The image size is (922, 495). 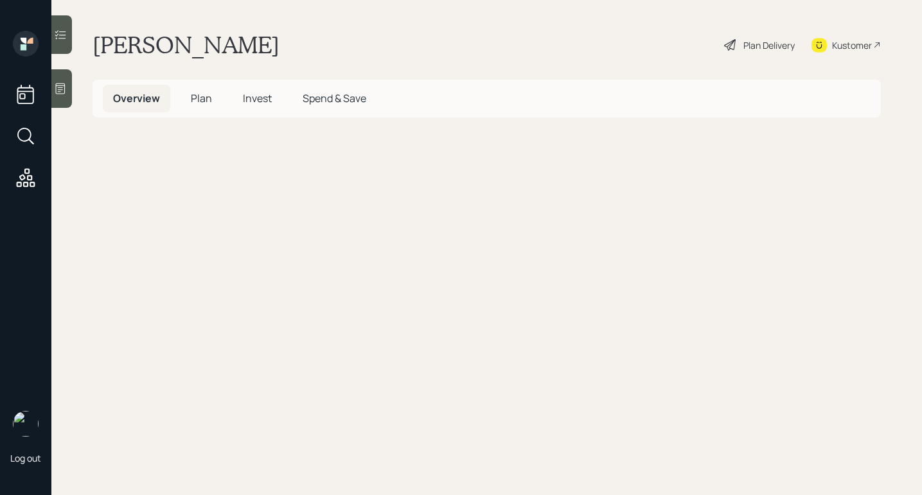 What do you see at coordinates (769, 45) in the screenshot?
I see `div: Plan Delivery` at bounding box center [769, 45].